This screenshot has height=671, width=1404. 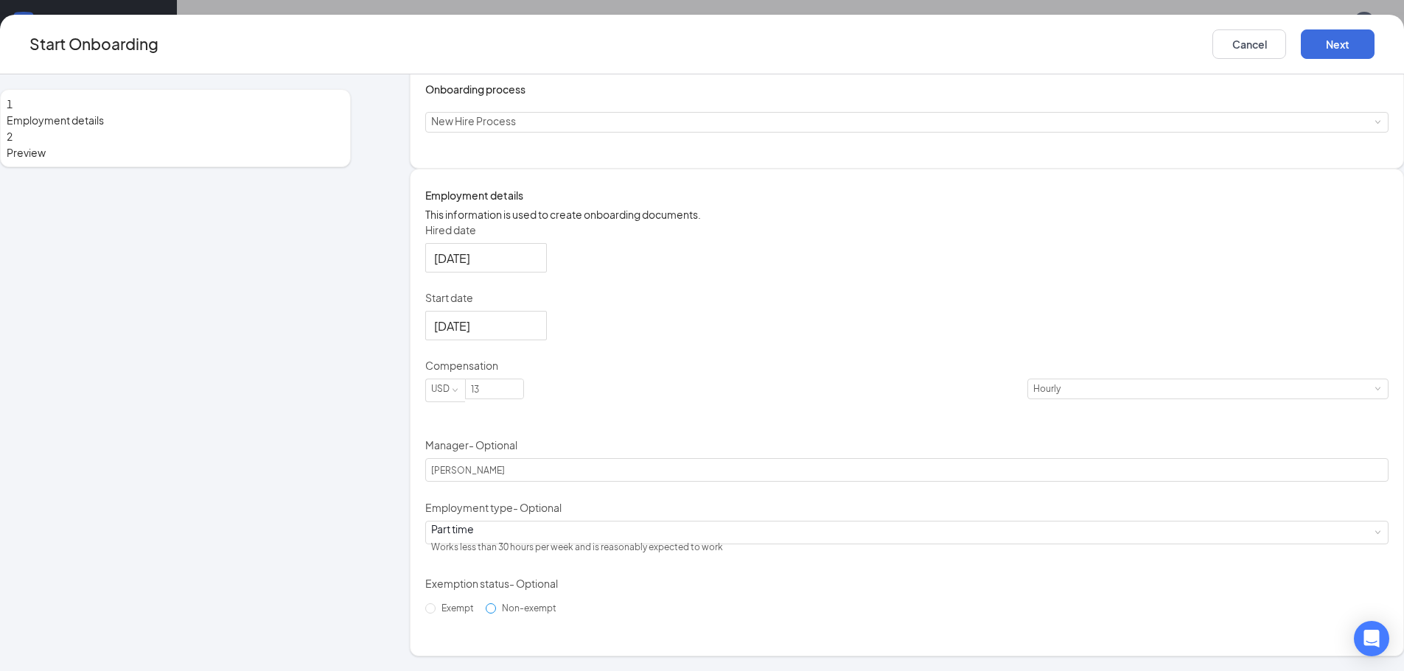 I want to click on span: Employment details, so click(x=175, y=120).